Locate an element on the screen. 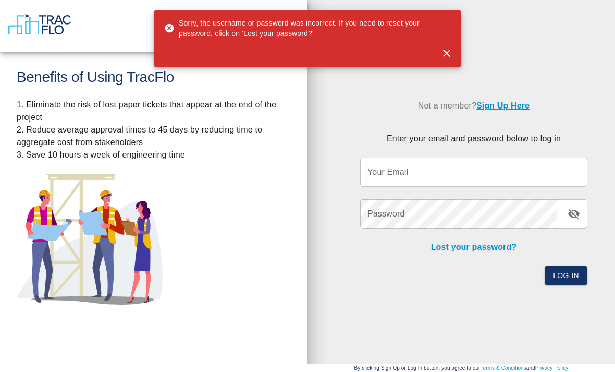 Image resolution: width=615 pixels, height=372 pixels. img: illustration is located at coordinates (90, 239).